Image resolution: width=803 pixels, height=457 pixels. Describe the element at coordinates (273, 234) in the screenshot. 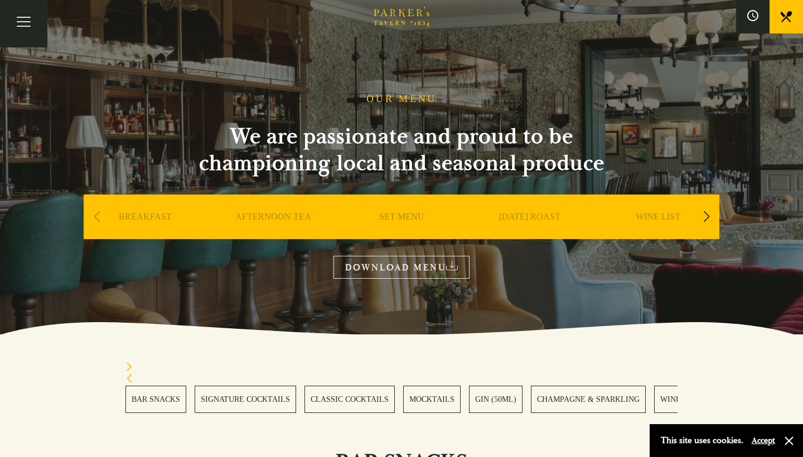

I see `div: 2 / 9` at that location.